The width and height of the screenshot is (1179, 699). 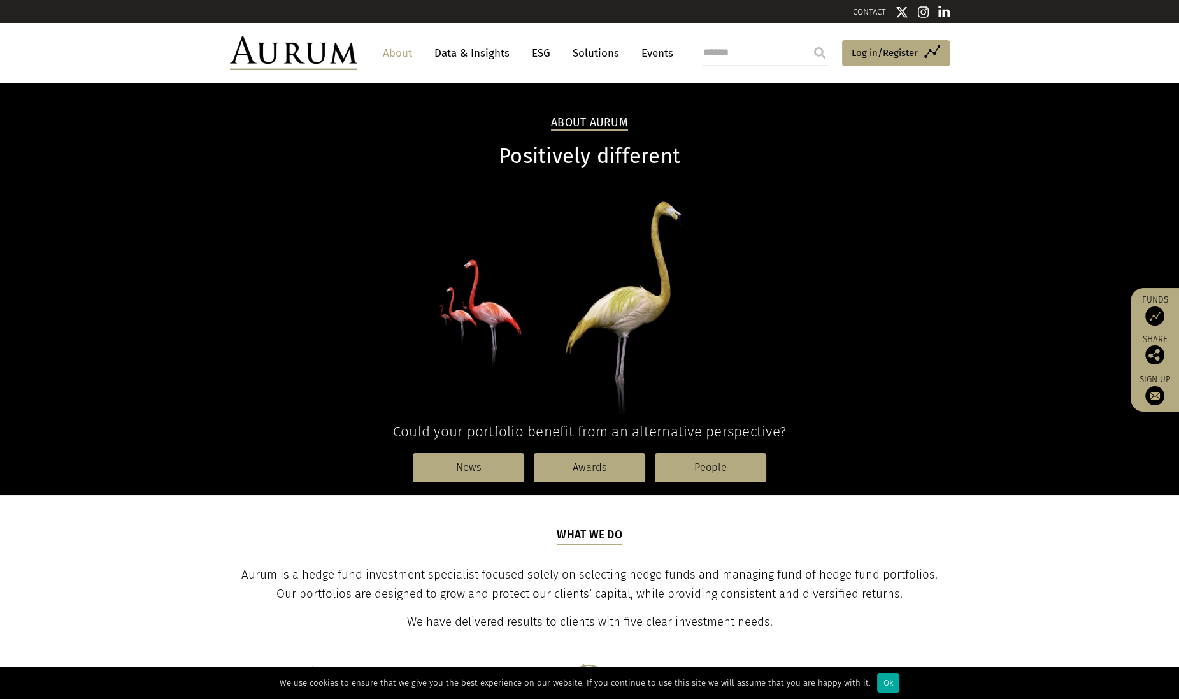 I want to click on a: News, so click(x=468, y=468).